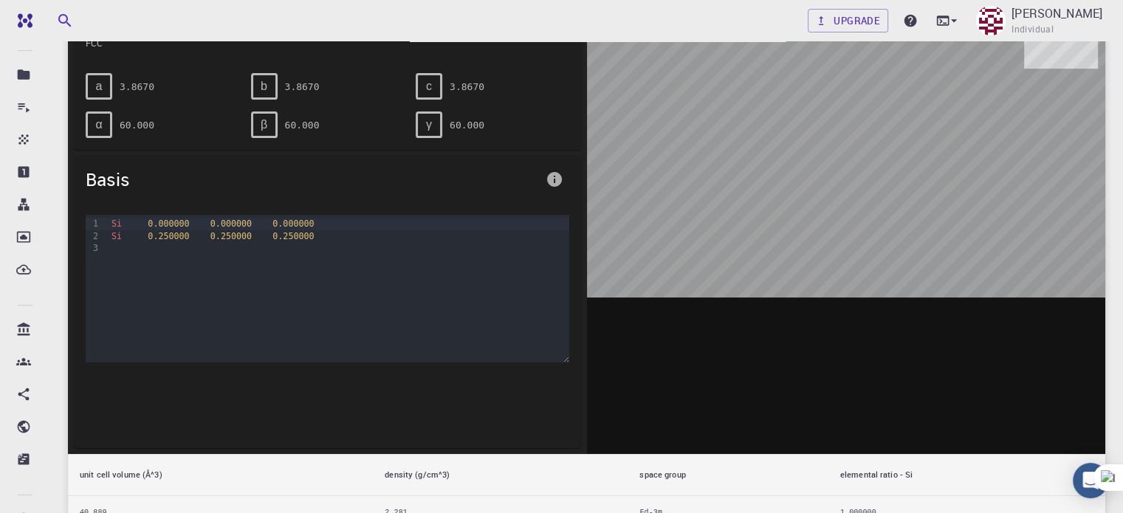 The image size is (1123, 513). What do you see at coordinates (991, 21) in the screenshot?
I see `img: Filiberto` at bounding box center [991, 21].